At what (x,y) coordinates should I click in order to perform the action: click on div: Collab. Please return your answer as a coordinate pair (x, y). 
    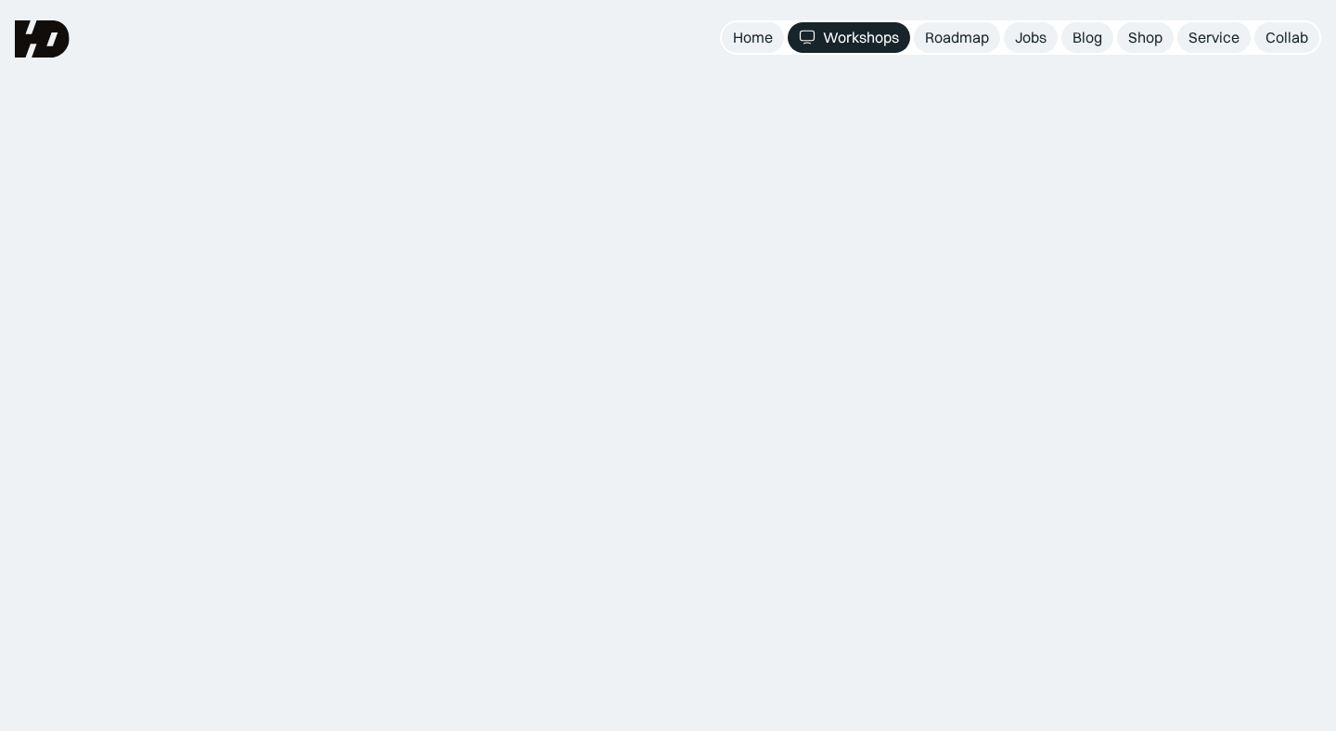
    Looking at the image, I should click on (1287, 37).